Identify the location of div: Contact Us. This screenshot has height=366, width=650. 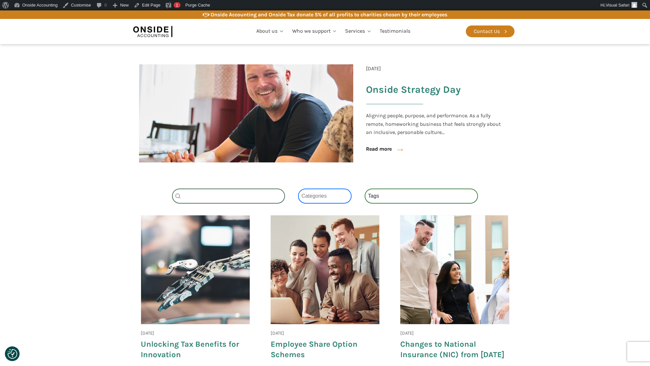
(487, 31).